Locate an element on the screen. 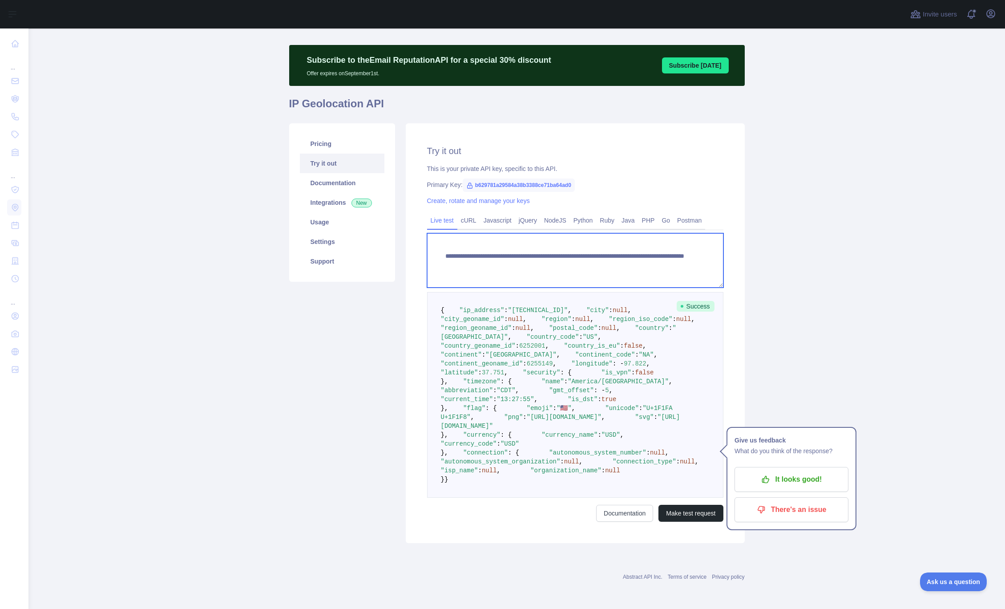 This screenshot has height=609, width=1005. span: "latitude" is located at coordinates (460, 372).